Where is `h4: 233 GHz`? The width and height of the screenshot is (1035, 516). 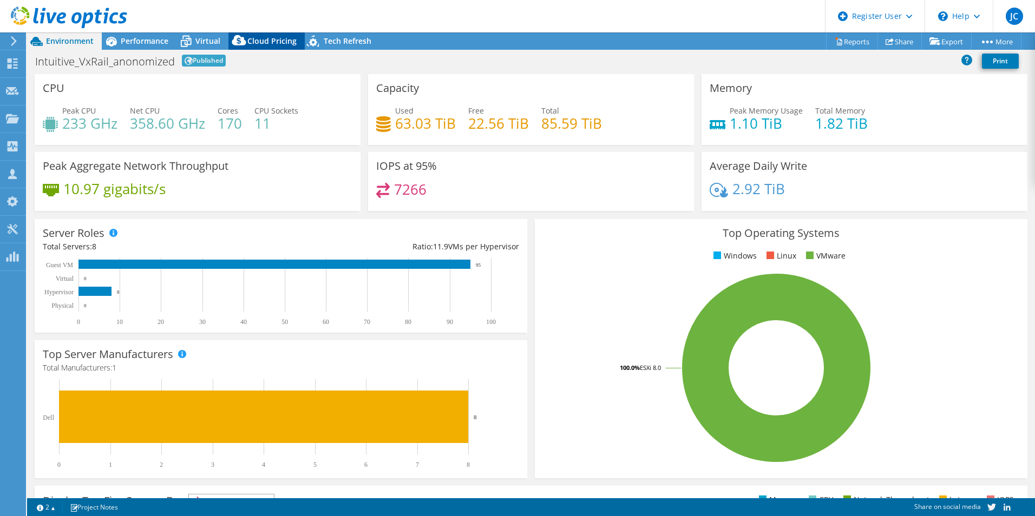
h4: 233 GHz is located at coordinates (90, 123).